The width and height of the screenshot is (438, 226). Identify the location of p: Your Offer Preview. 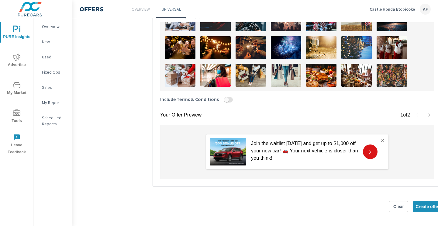
(181, 115).